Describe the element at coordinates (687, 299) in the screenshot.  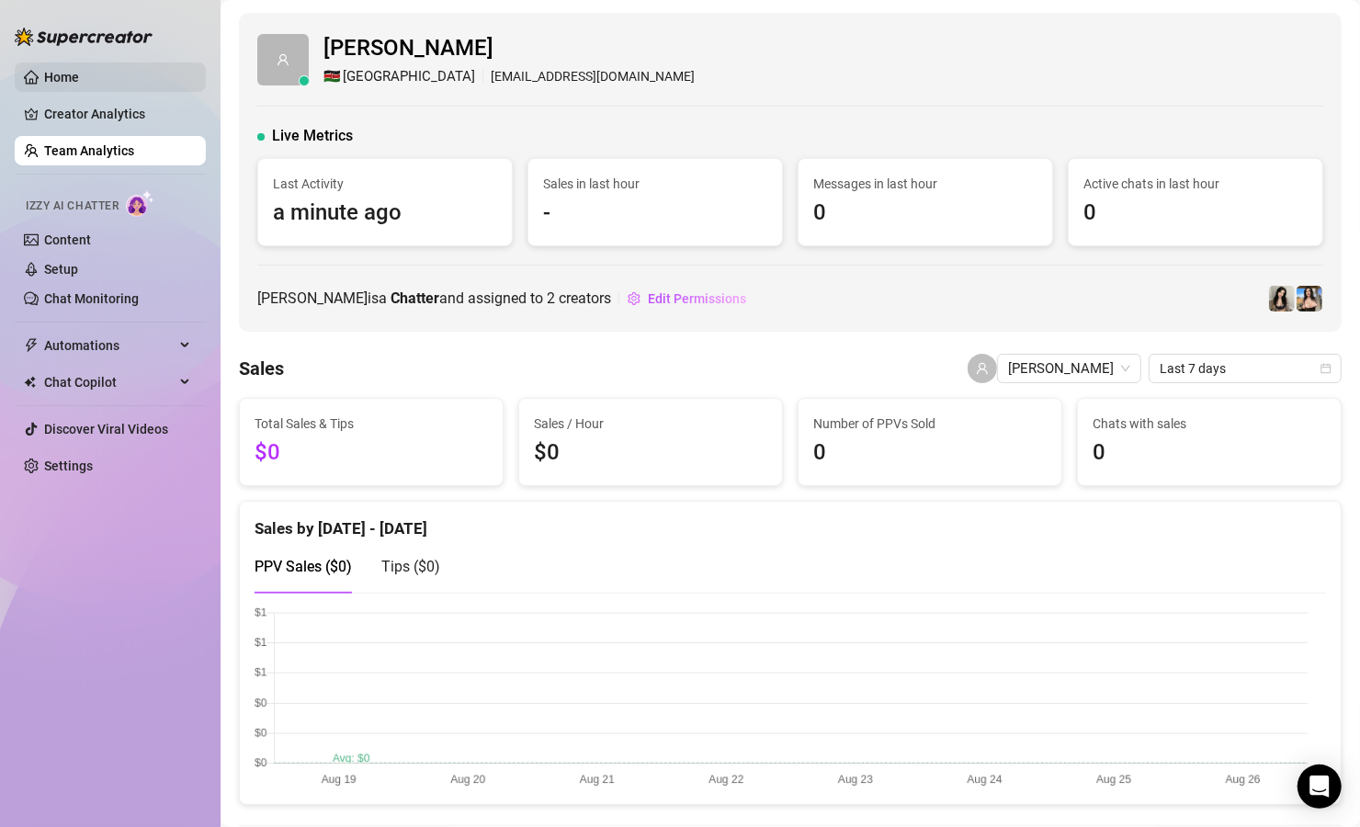
I see `button: Edit Permissions` at that location.